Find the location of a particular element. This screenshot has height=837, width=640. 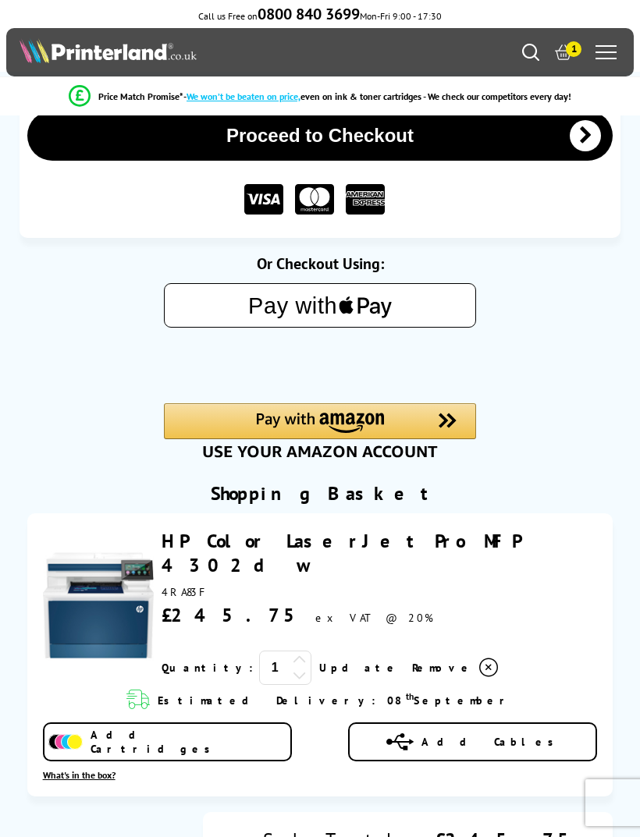

button: Proceed to Checkout is located at coordinates (320, 136).